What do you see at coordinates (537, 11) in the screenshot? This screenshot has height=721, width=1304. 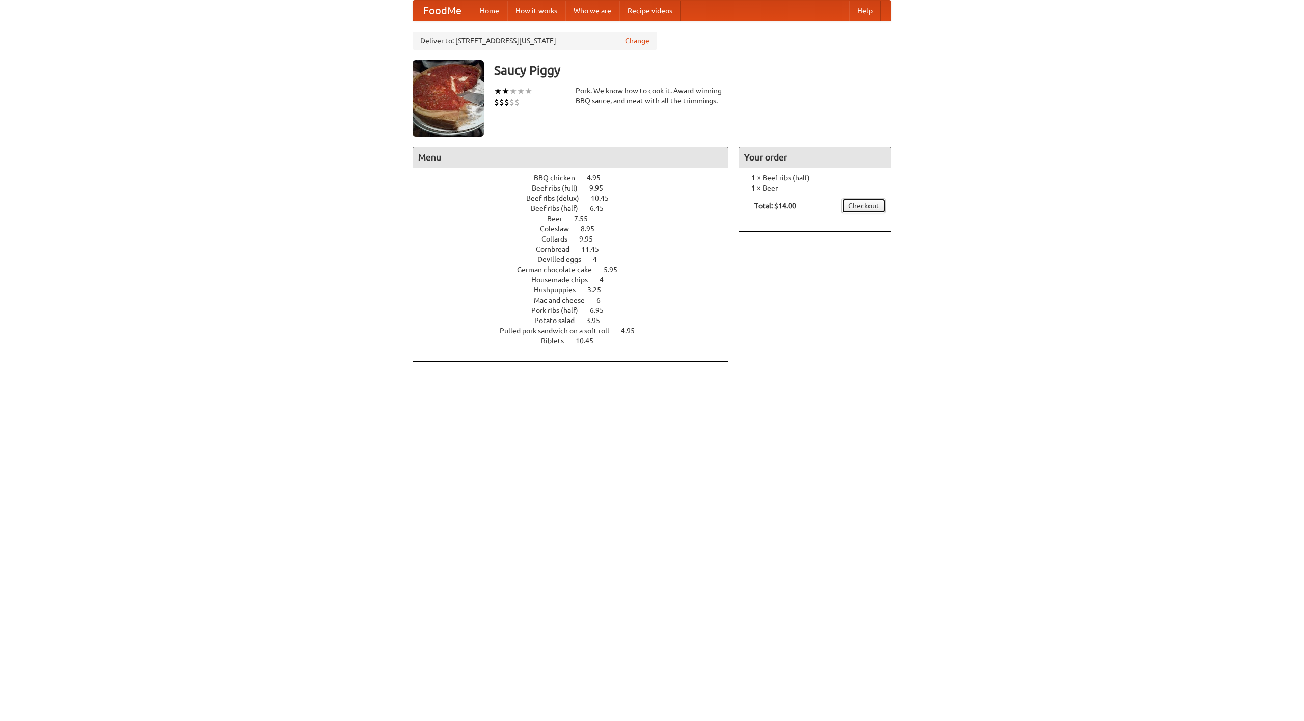 I see `a: How it works` at bounding box center [537, 11].